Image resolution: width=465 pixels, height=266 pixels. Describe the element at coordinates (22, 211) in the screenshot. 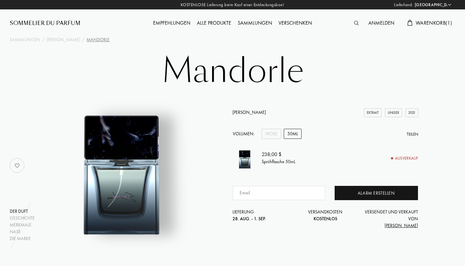

I see `div: Der Duft` at that location.